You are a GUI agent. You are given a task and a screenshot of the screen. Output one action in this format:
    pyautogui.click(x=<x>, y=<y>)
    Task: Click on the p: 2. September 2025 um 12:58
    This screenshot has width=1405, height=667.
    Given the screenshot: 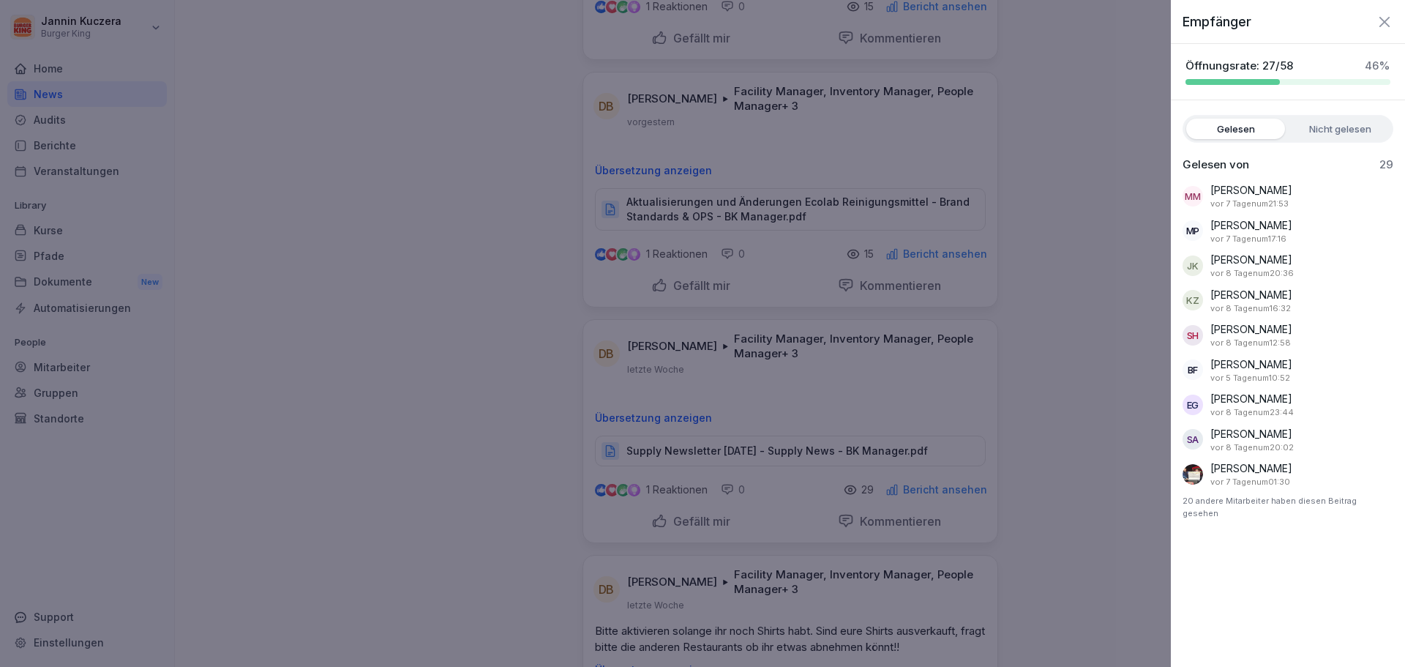 What is the action you would take?
    pyautogui.click(x=1251, y=342)
    